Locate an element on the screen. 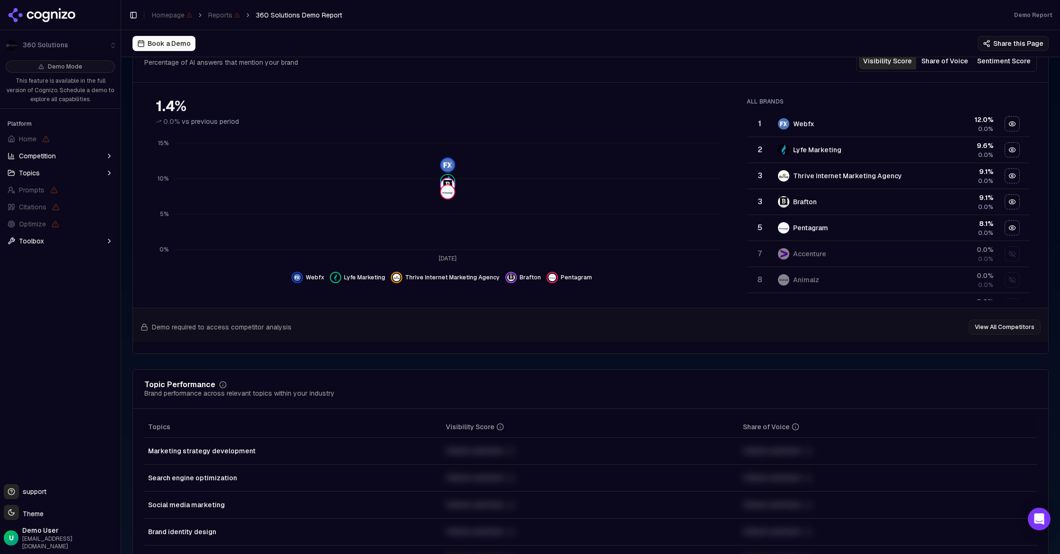 The height and width of the screenshot is (554, 1060). tr: 1webfxWebfx12.0%0.0%Hide webfx data is located at coordinates (888, 124).